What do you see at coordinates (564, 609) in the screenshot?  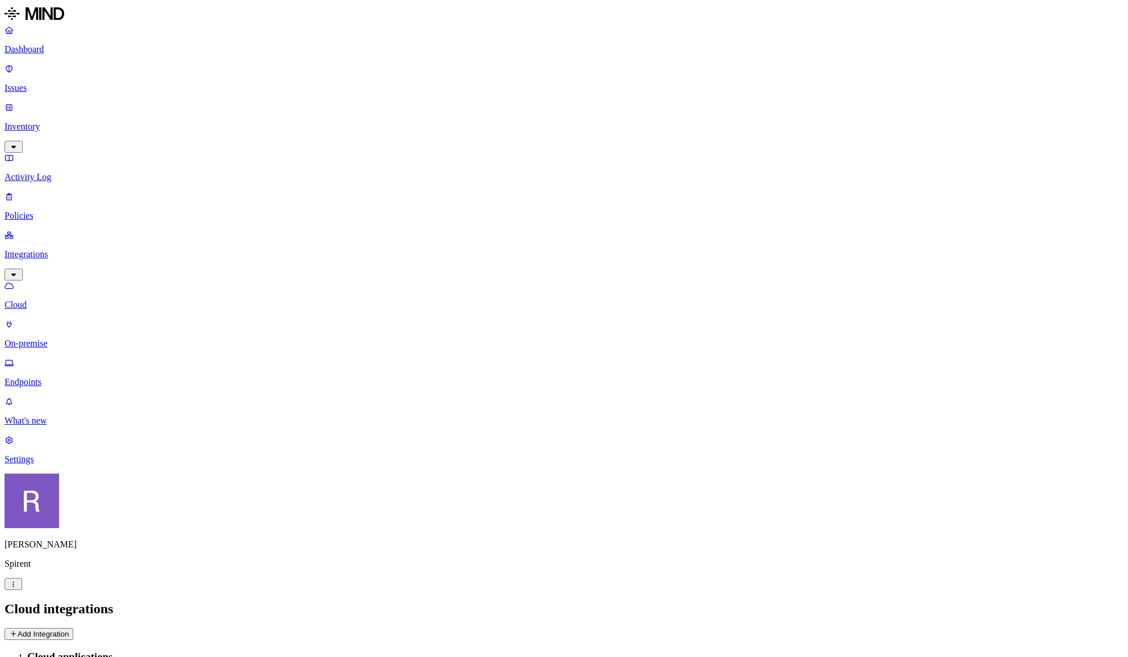 I see `h2: Cloud integrations` at bounding box center [564, 609].